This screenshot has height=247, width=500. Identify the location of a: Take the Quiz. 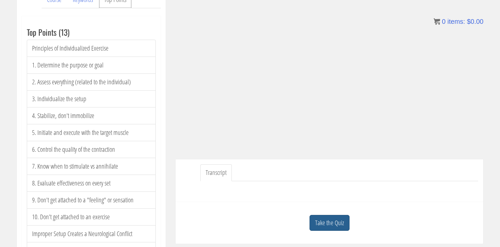
(330, 223).